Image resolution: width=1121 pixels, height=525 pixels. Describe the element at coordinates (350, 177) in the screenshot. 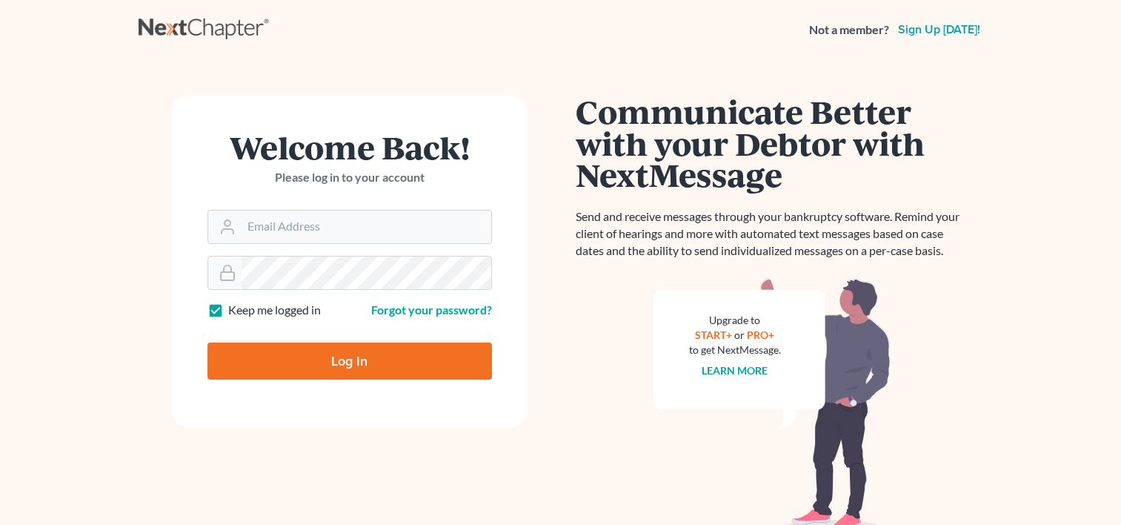

I see `p: Please log in to your account` at that location.